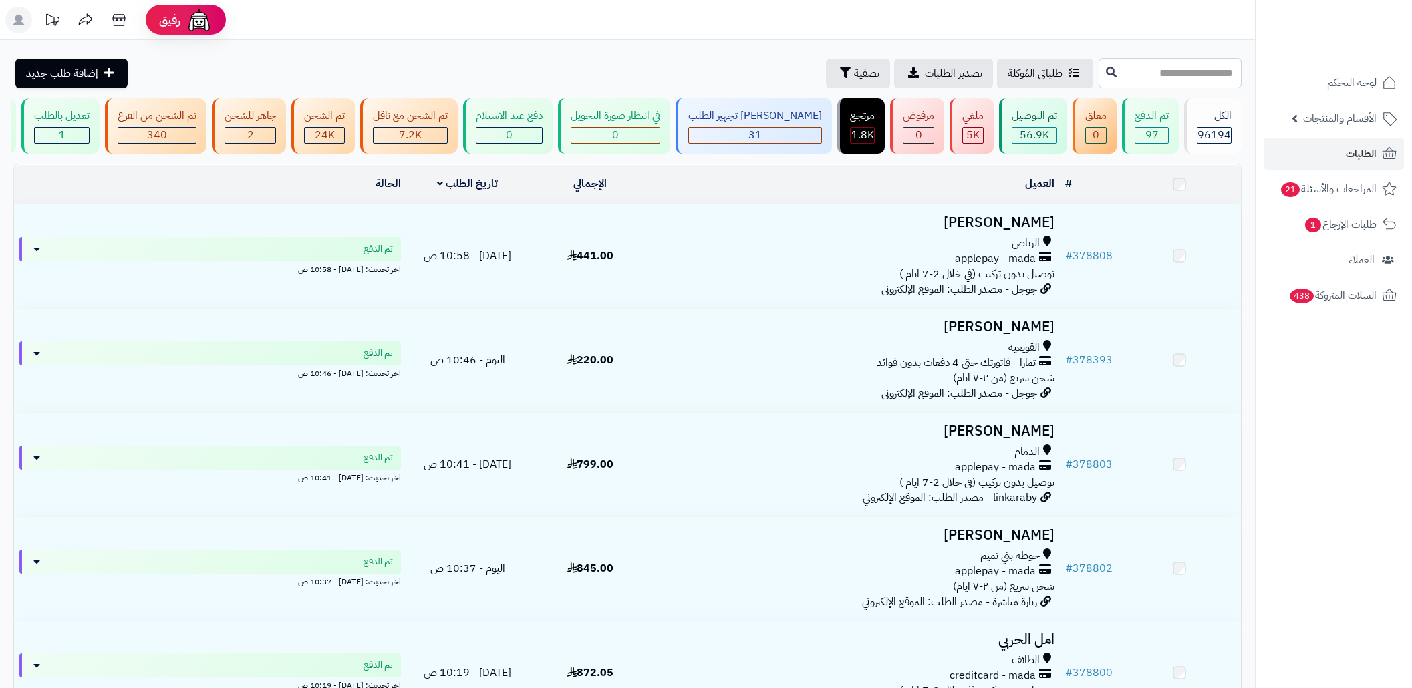  What do you see at coordinates (508, 126) in the screenshot?
I see `a: دفع عند الاستلام 0` at bounding box center [508, 126].